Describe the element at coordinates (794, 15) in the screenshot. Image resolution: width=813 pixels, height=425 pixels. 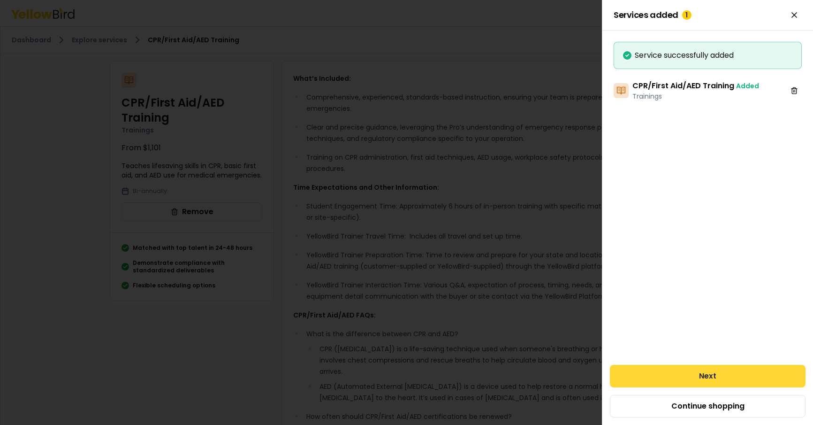
I see `button: Close` at that location.